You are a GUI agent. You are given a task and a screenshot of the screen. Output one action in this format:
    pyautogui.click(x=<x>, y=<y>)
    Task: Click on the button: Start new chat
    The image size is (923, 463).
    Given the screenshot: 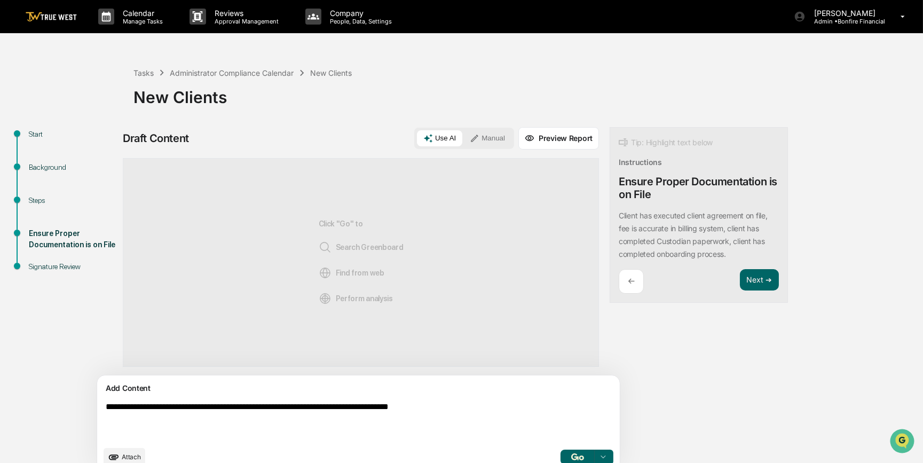 What is the action you would take?
    pyautogui.click(x=188, y=91)
    